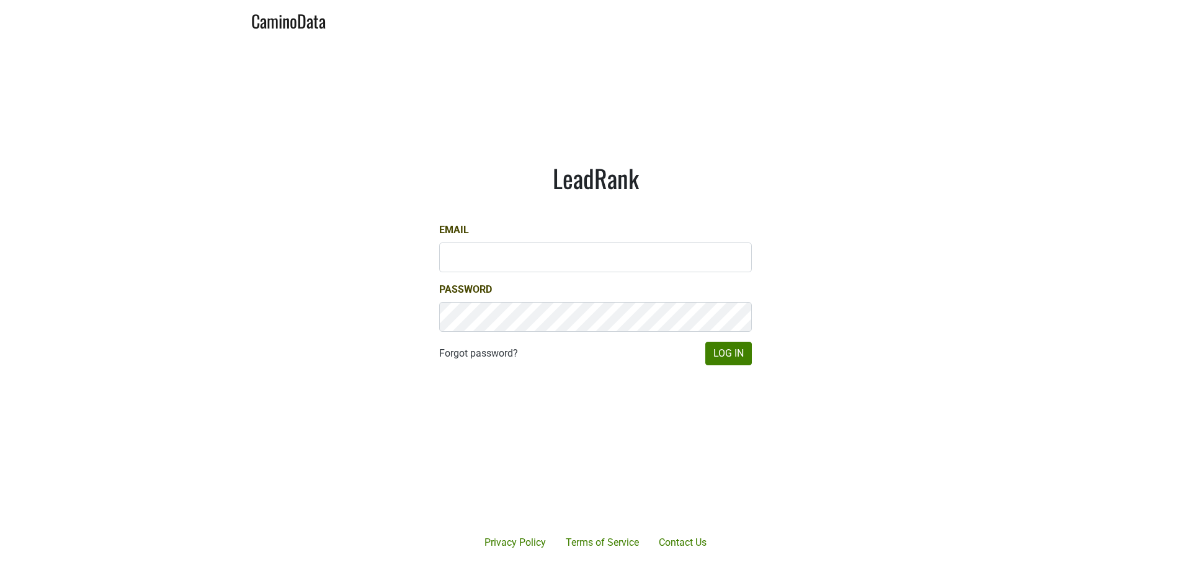 The height and width of the screenshot is (565, 1191). What do you see at coordinates (728, 354) in the screenshot?
I see `button: Log In` at bounding box center [728, 354].